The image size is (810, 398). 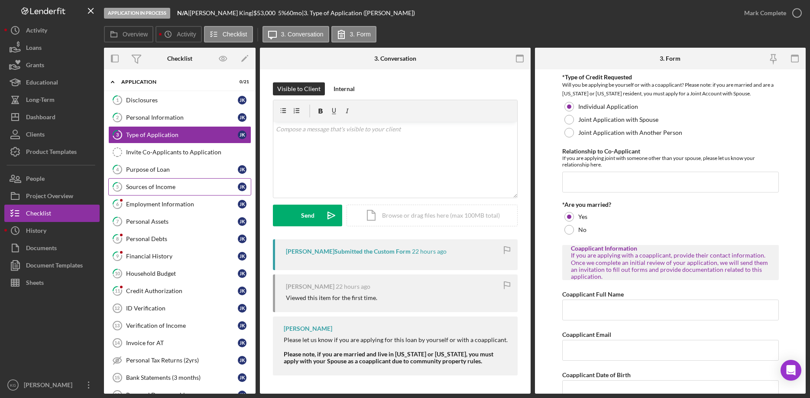 I want to click on label: Coapplicant Full Name, so click(x=593, y=294).